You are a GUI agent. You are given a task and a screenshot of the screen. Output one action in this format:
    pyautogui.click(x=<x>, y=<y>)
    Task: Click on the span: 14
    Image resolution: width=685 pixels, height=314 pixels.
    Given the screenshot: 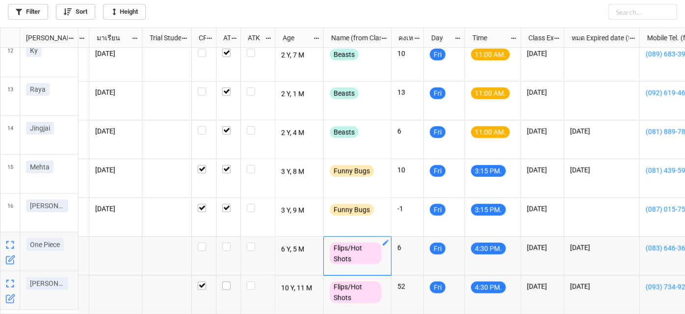 What is the action you would take?
    pyautogui.click(x=10, y=135)
    